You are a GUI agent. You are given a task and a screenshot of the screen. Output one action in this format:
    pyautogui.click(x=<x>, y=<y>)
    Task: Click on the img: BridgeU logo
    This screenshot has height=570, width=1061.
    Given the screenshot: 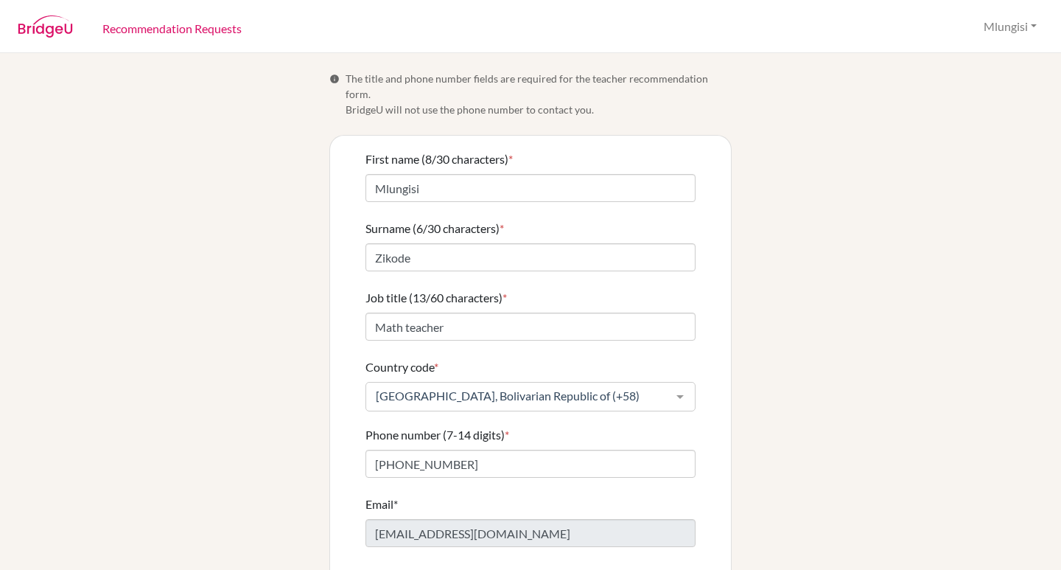 What is the action you would take?
    pyautogui.click(x=45, y=27)
    